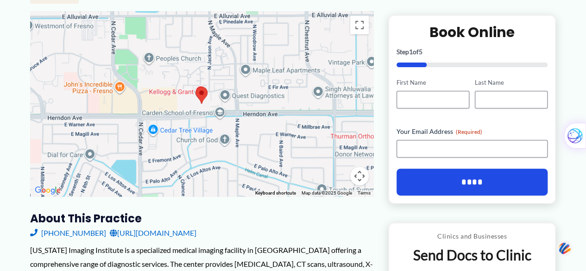 This screenshot has width=586, height=271. What do you see at coordinates (275, 193) in the screenshot?
I see `button: Keyboard shortcuts` at bounding box center [275, 193].